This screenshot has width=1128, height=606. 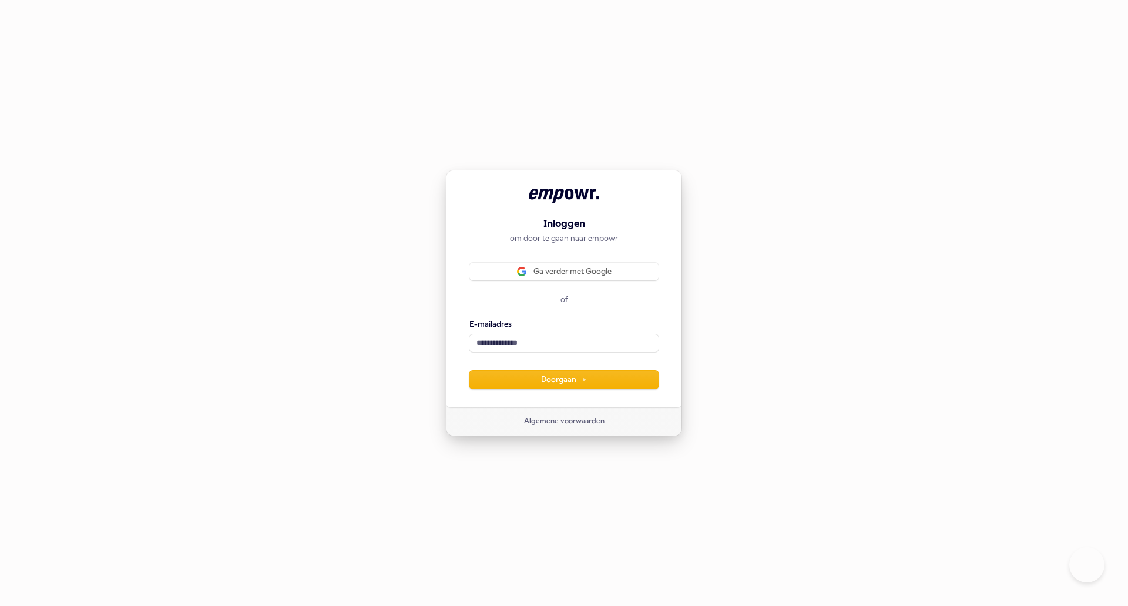 I want to click on h1: Inloggen, so click(x=564, y=224).